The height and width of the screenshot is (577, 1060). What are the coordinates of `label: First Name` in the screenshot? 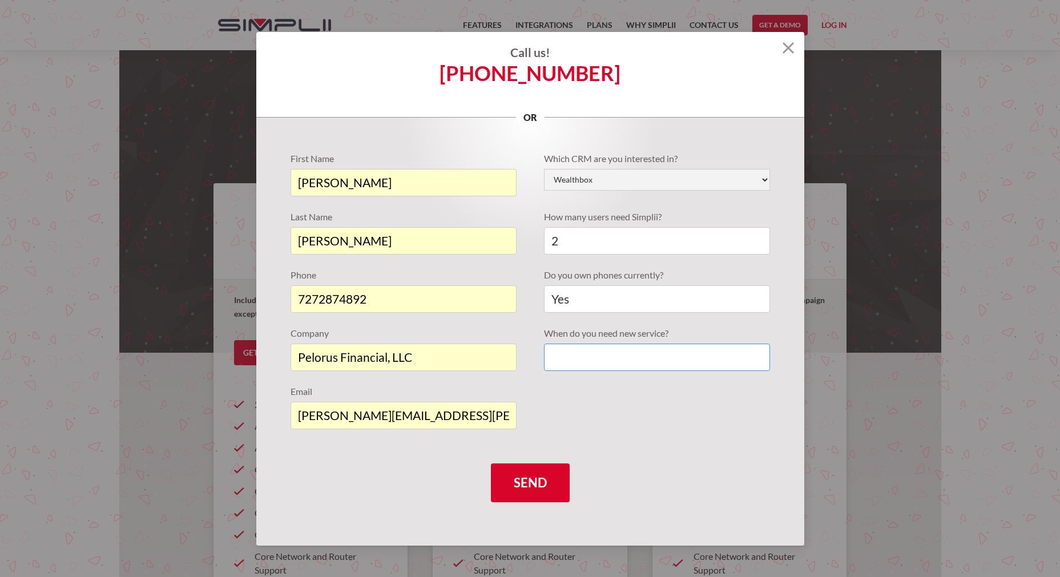 It's located at (403, 159).